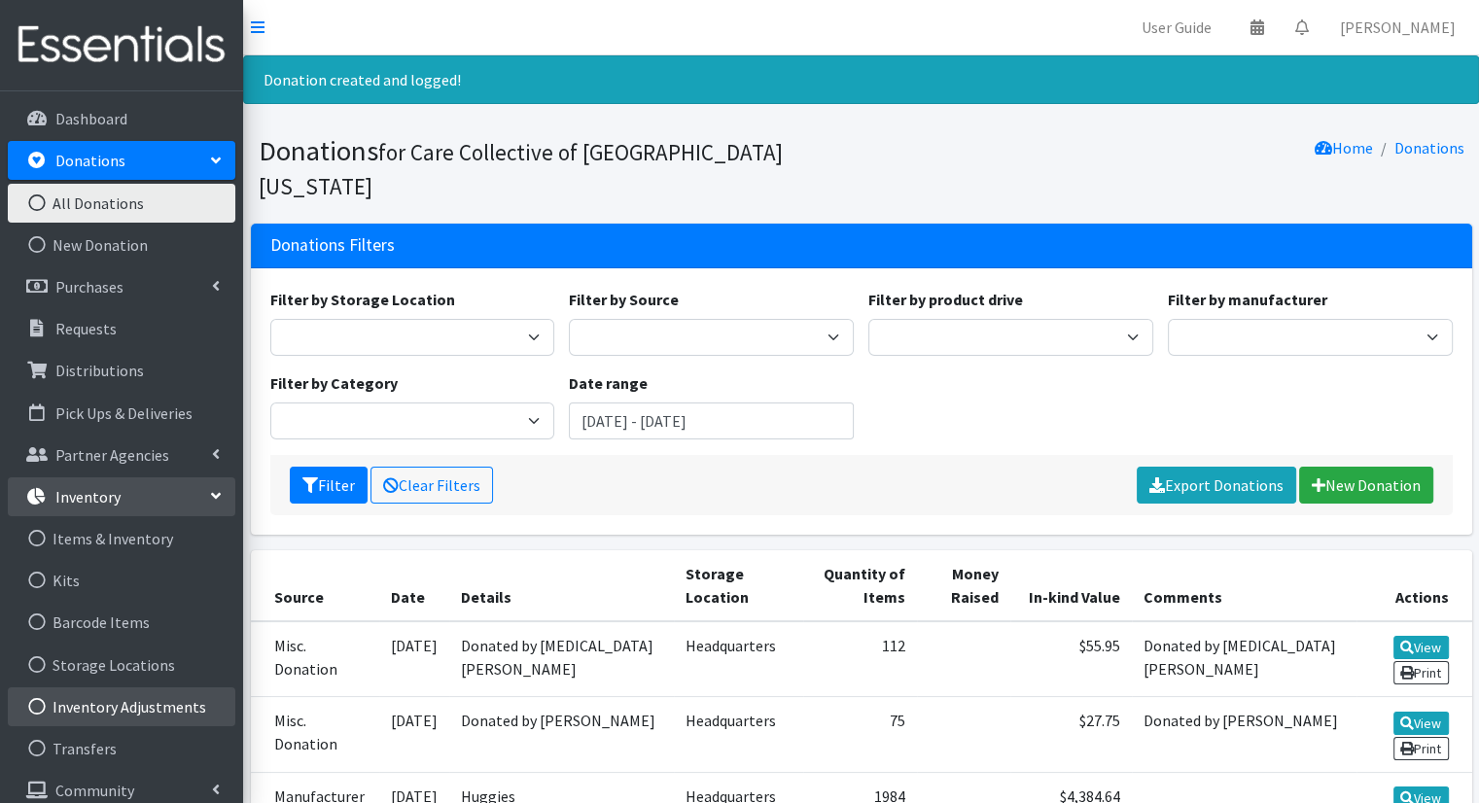  I want to click on a: All Donations, so click(122, 203).